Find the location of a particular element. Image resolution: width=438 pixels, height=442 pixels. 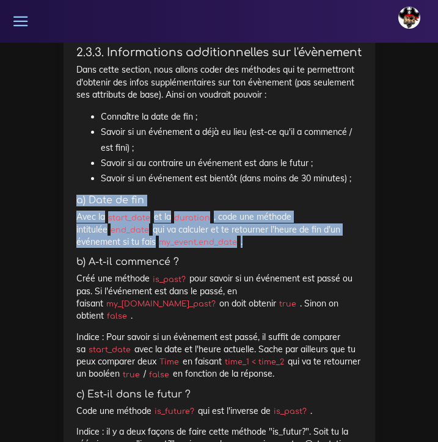

h4: 2.3.3. Informations additionnelles sur l'évènement is located at coordinates (219, 52).